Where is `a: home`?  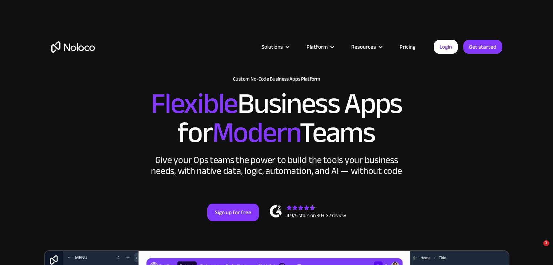 a: home is located at coordinates (73, 47).